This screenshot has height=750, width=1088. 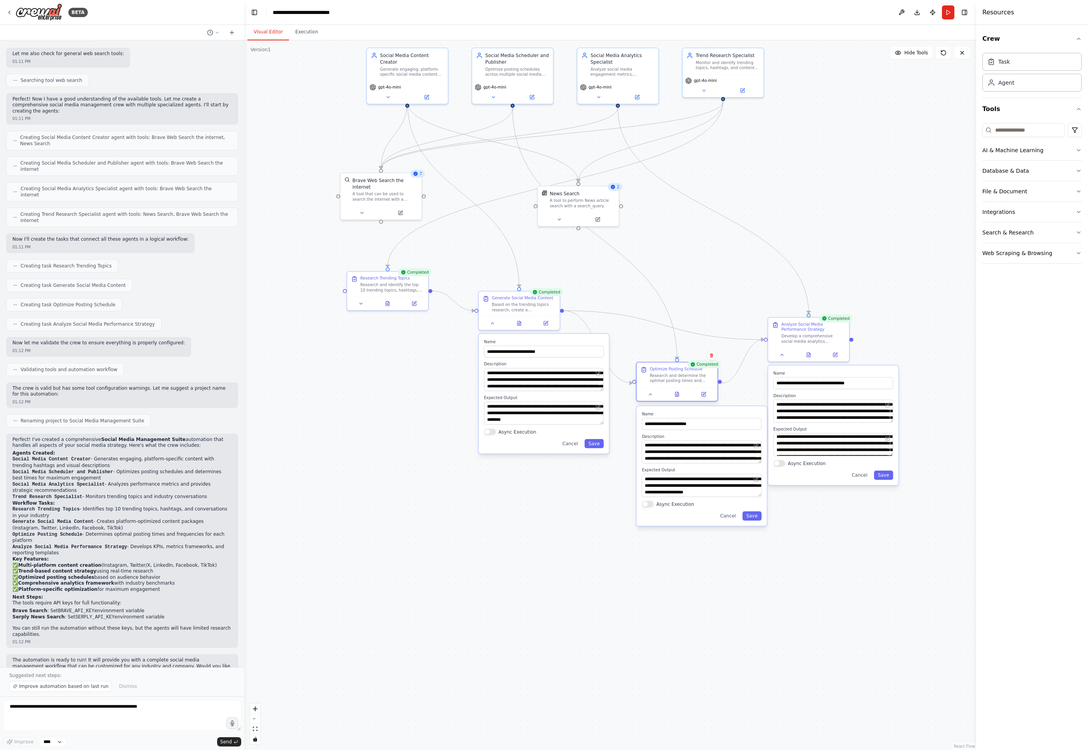 What do you see at coordinates (99, 343) in the screenshot?
I see `p: Now let me validate the crew to ensure everything is properly configured:` at bounding box center [99, 343].